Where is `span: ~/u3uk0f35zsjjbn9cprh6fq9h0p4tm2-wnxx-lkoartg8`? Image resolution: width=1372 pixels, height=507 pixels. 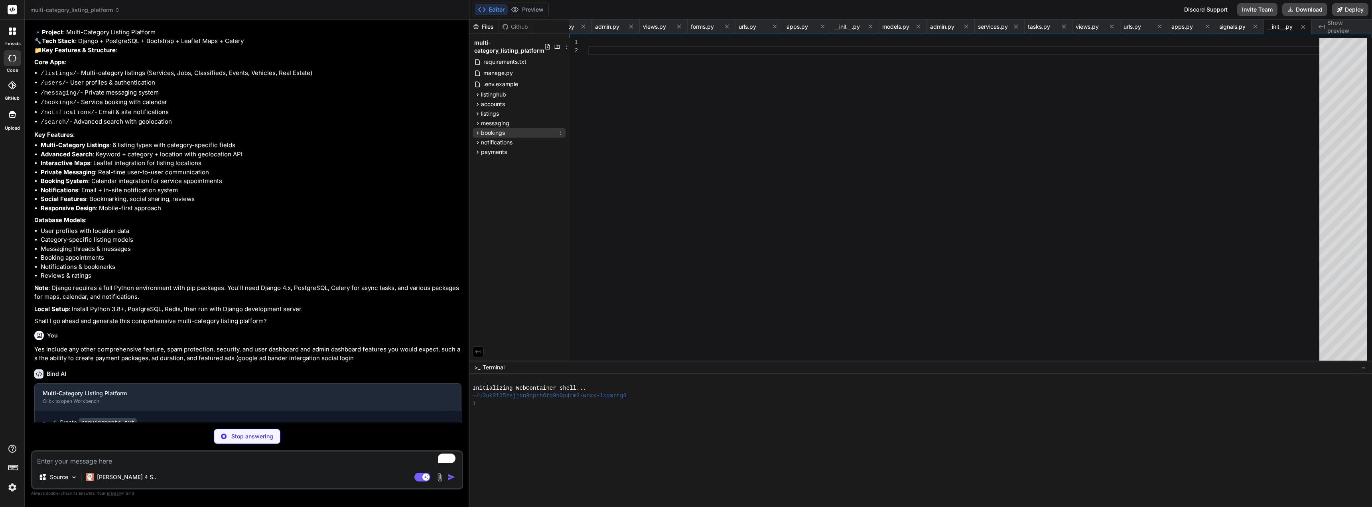 span: ~/u3uk0f35zsjjbn9cprh6fq9h0p4tm2-wnxx-lkoartg8 is located at coordinates (550, 396).